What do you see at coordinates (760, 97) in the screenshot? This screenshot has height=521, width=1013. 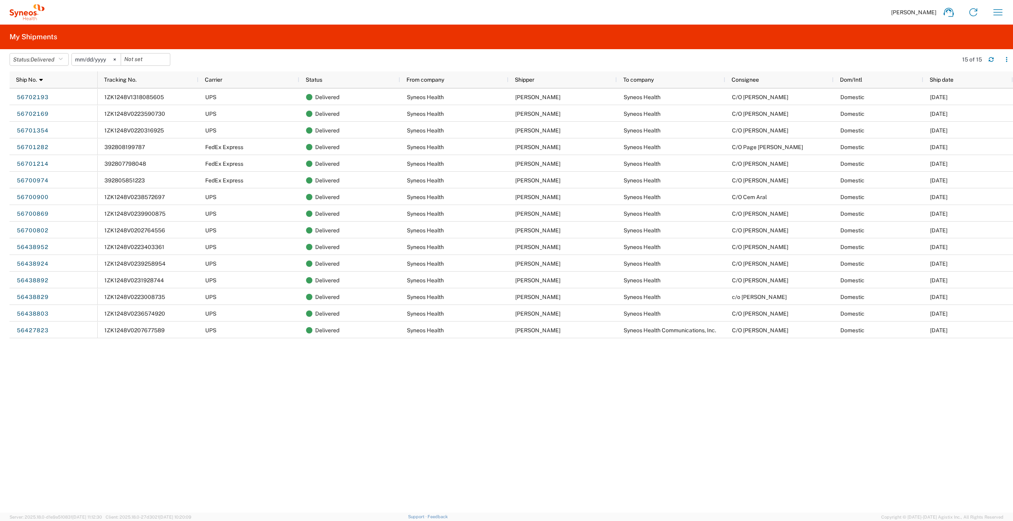 I see `span: C/O Matt Barczak` at bounding box center [760, 97].